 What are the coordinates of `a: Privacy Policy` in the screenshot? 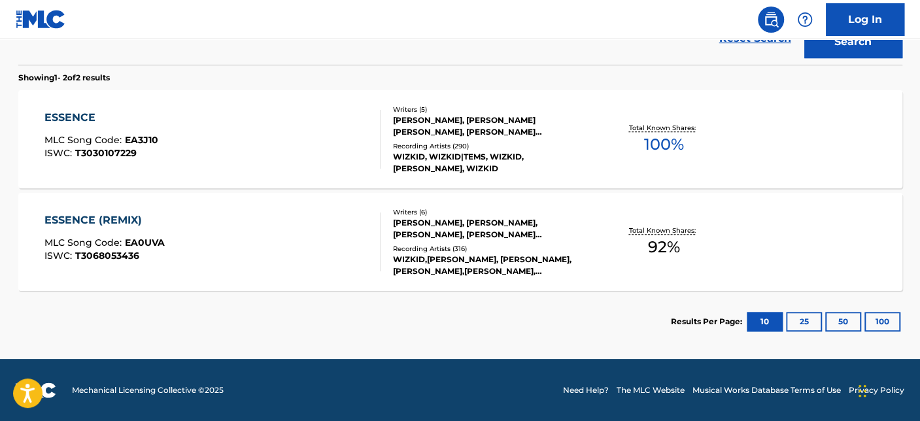 It's located at (876, 390).